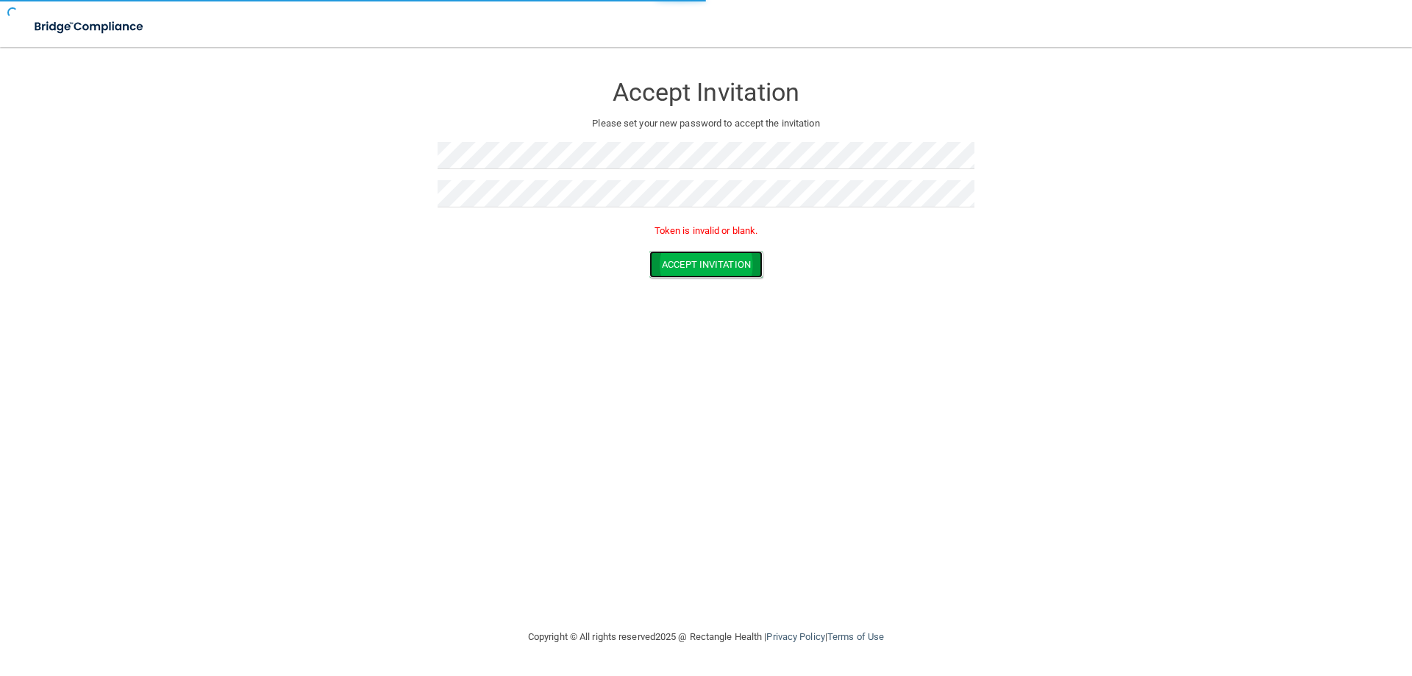 The height and width of the screenshot is (676, 1412). I want to click on a: Privacy Policy, so click(795, 636).